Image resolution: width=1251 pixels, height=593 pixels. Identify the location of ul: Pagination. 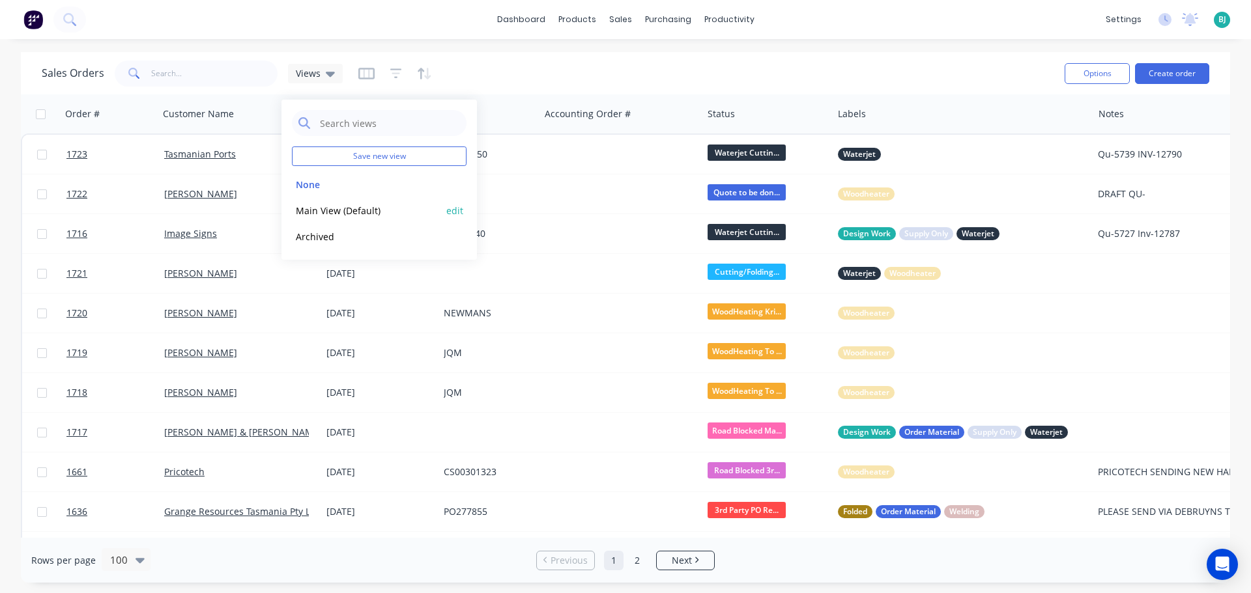
(625, 561).